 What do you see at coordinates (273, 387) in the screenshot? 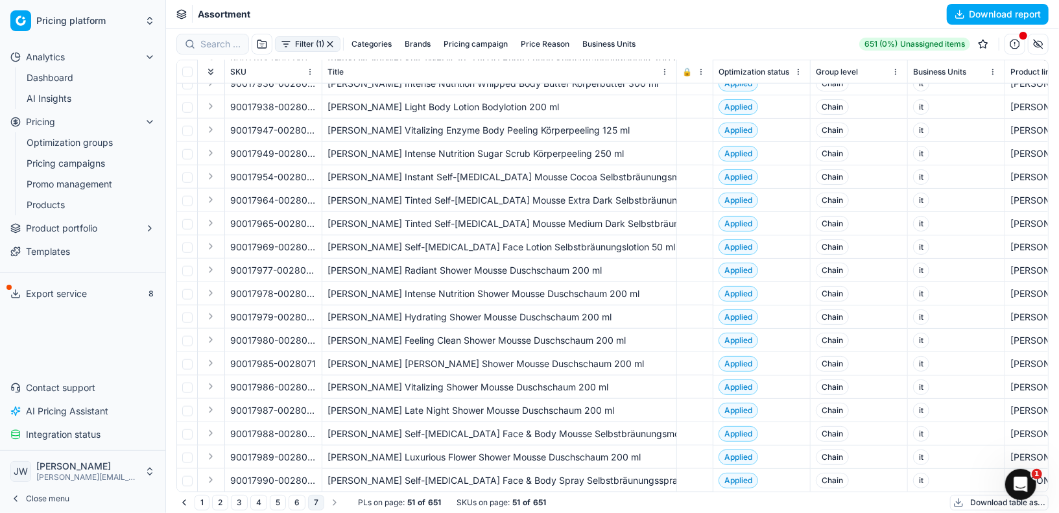
I see `span: 90017986-0028072` at bounding box center [273, 387].